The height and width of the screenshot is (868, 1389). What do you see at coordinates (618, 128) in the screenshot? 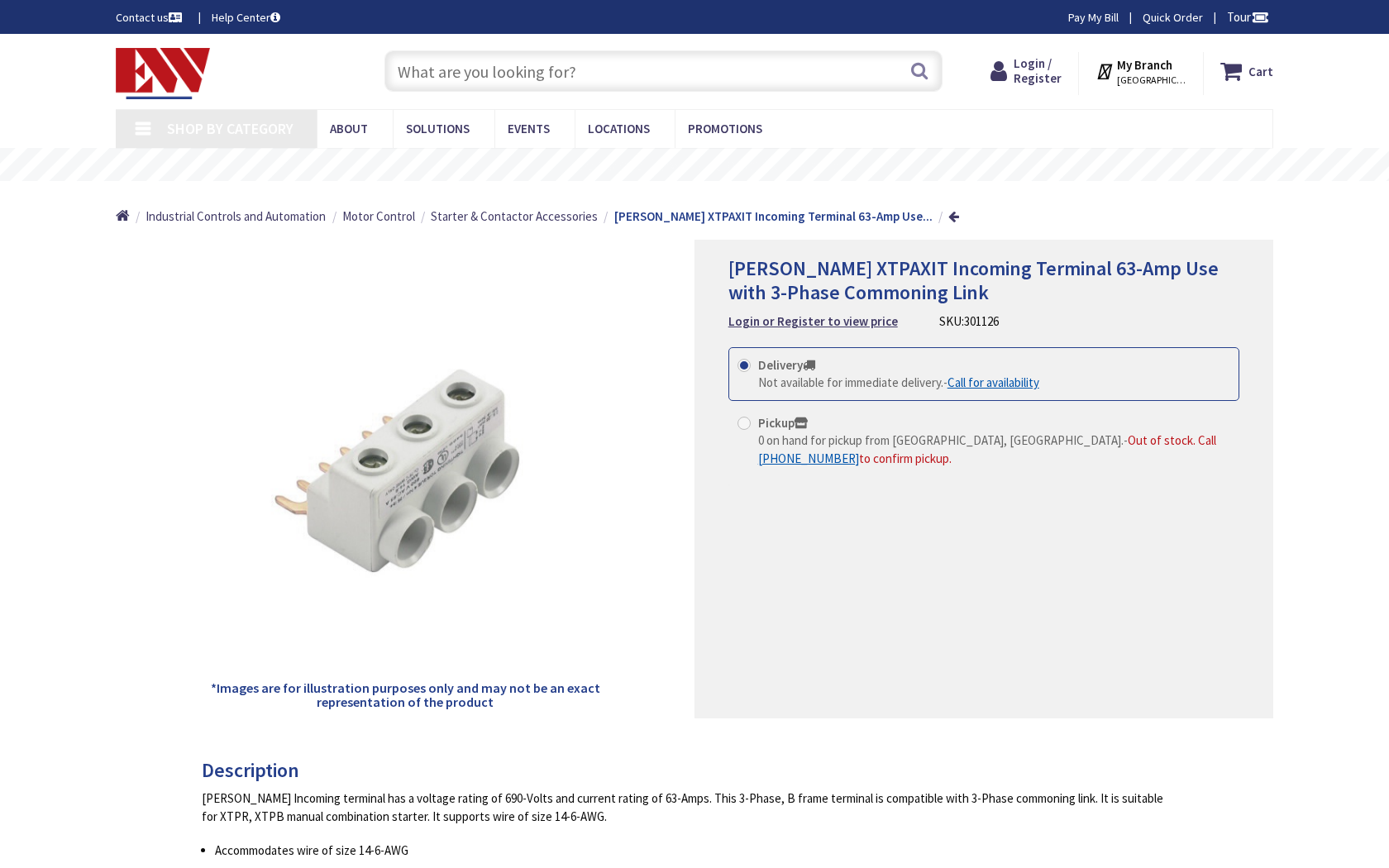
I see `span: Locations` at bounding box center [618, 128].